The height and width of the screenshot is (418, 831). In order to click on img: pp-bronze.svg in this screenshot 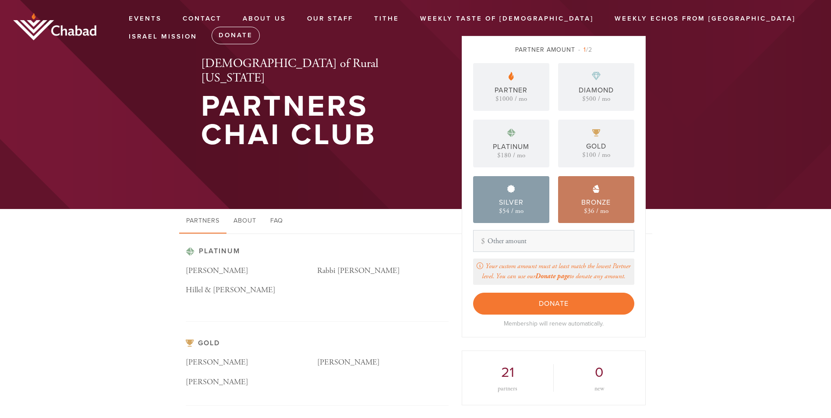, I will do `click(596, 189)`.